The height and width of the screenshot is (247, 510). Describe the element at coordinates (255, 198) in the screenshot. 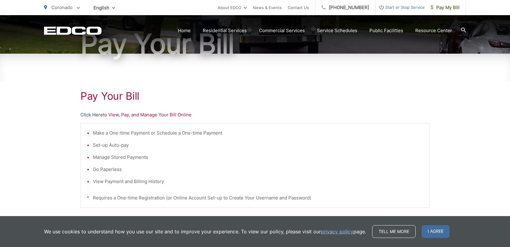

I see `p: * Requires a One-time Registration (or Online Account Set-up to Create Your Username and Password)` at that location.